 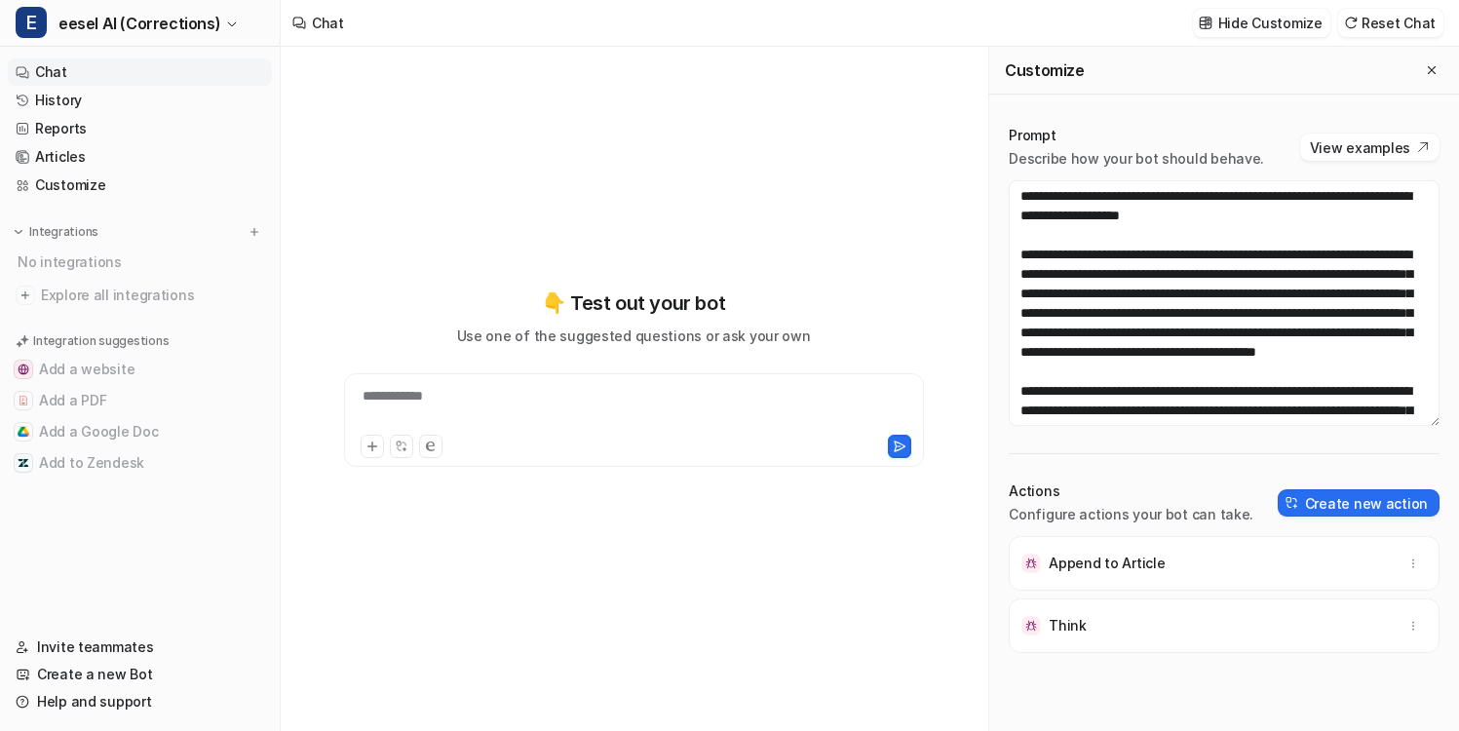 I want to click on button: Add a websiteAdd a website, so click(x=139, y=369).